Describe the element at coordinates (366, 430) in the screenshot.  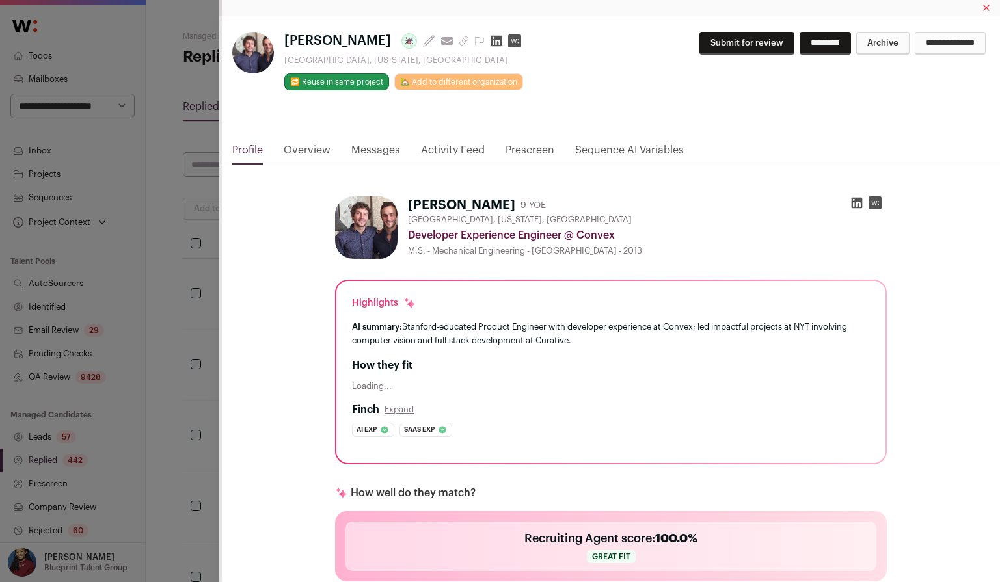
I see `span: Ai exp` at that location.